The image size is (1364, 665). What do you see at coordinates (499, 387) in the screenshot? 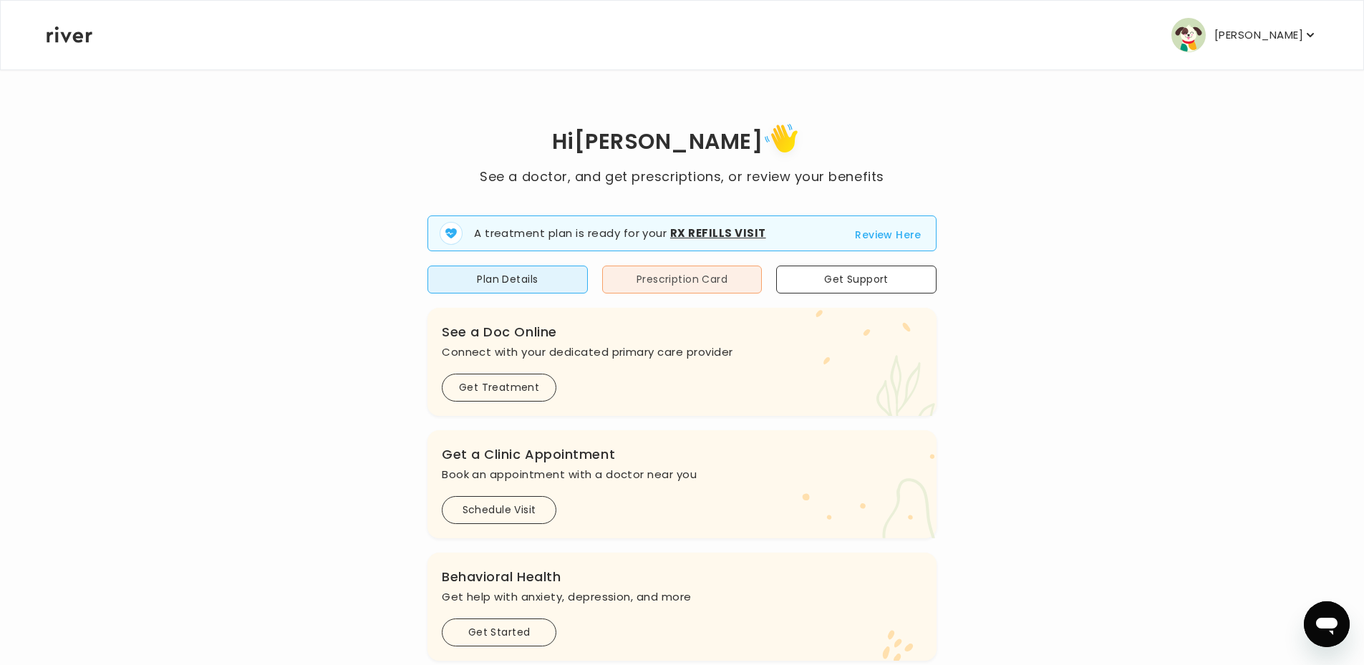
I see `button: Get Treatment` at bounding box center [499, 387].